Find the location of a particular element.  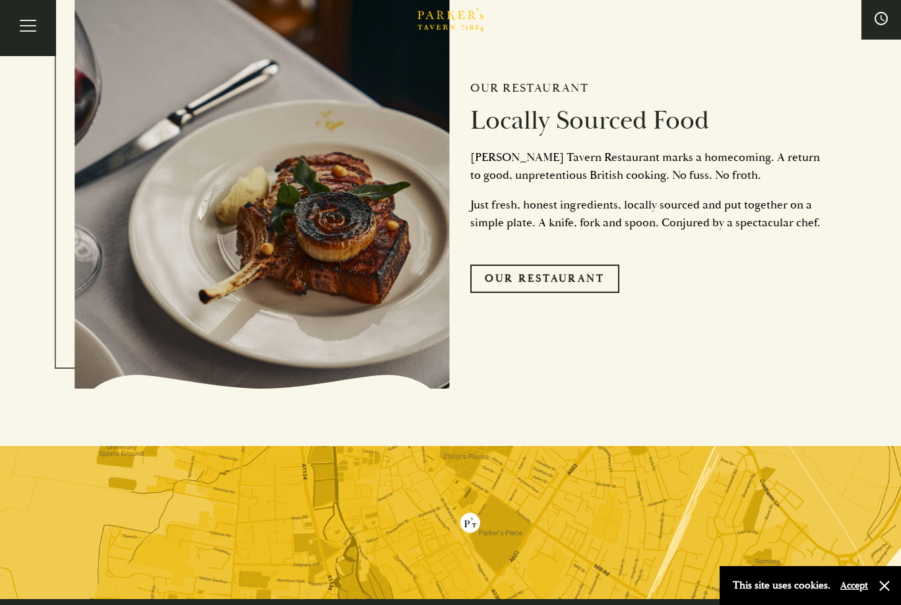

h2: Locally Sourced Food is located at coordinates (648, 121).